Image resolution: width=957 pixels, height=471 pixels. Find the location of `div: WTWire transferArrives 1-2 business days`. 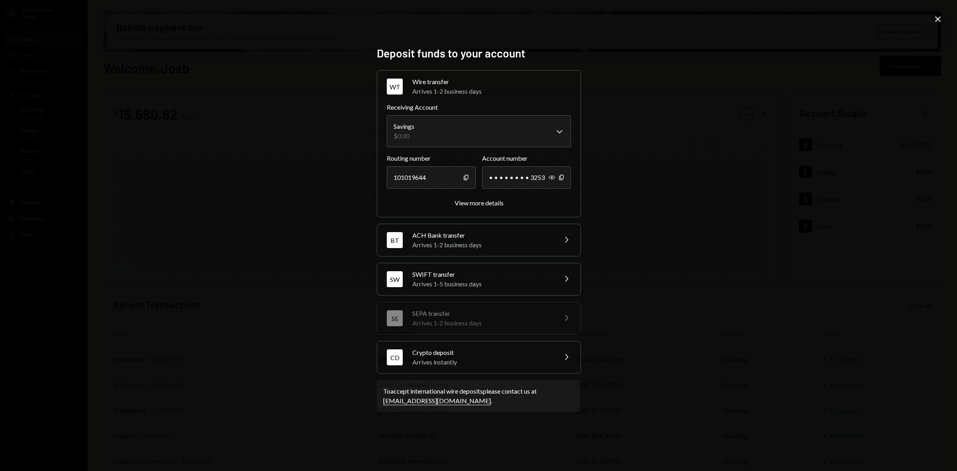

div: WTWire transferArrives 1-2 business days is located at coordinates (479, 155).